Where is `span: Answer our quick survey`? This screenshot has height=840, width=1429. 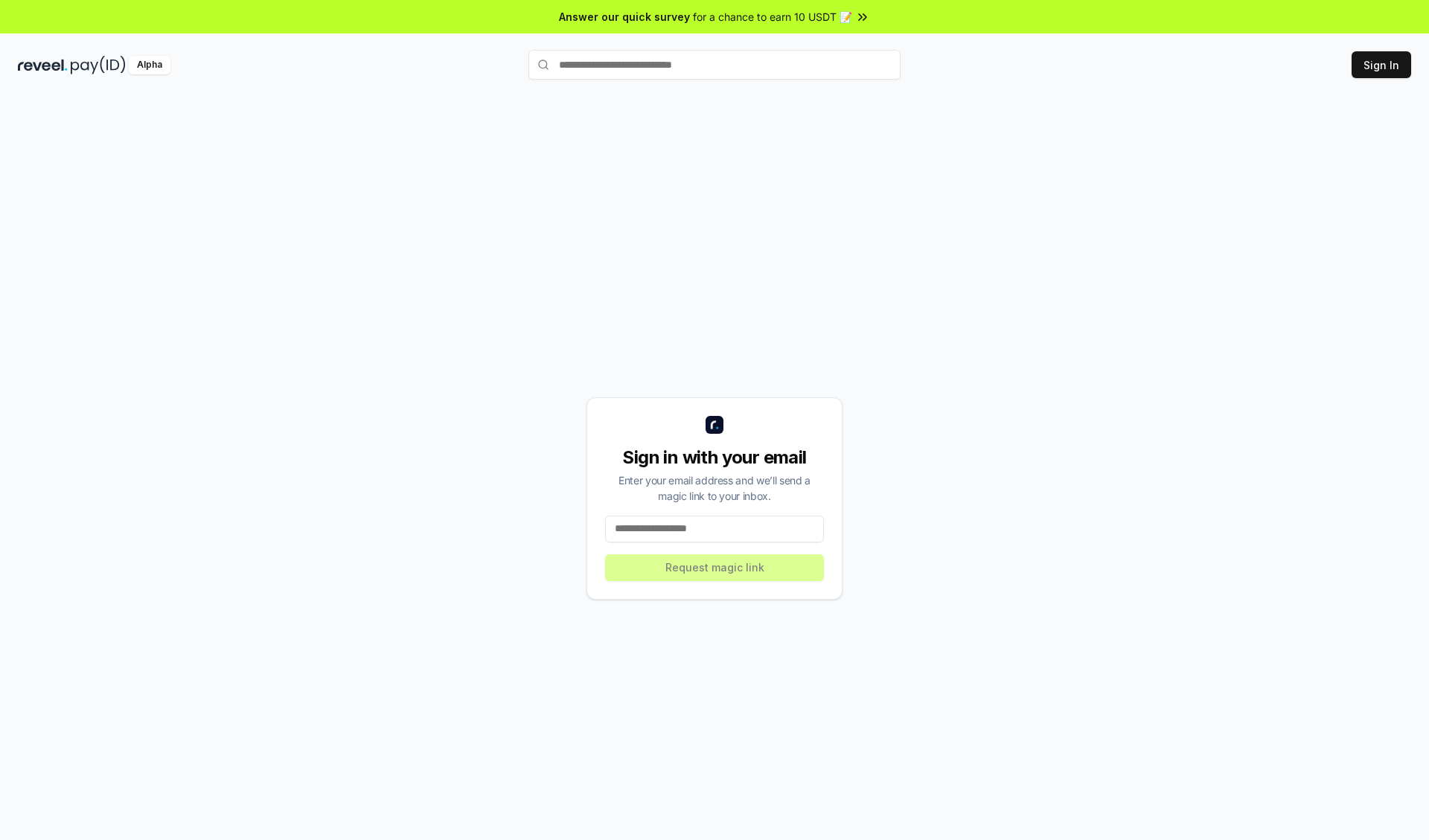
span: Answer our quick survey is located at coordinates (625, 16).